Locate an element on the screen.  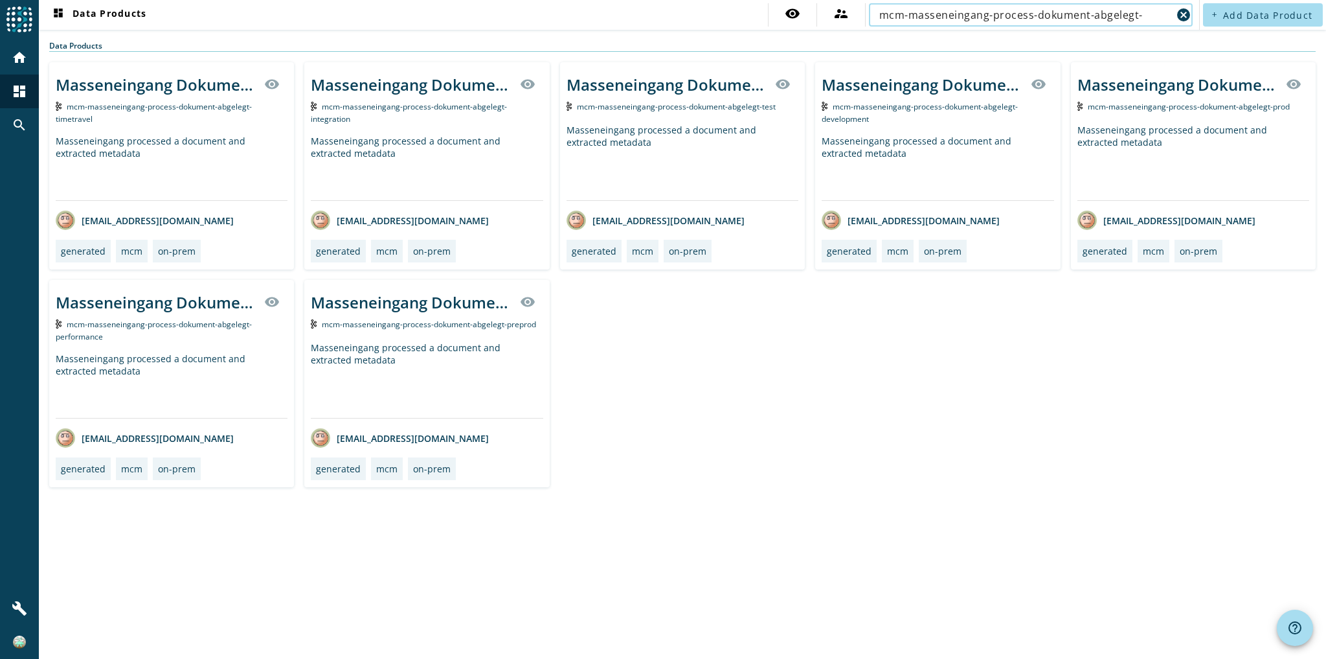
button: Clear is located at coordinates (1184, 15).